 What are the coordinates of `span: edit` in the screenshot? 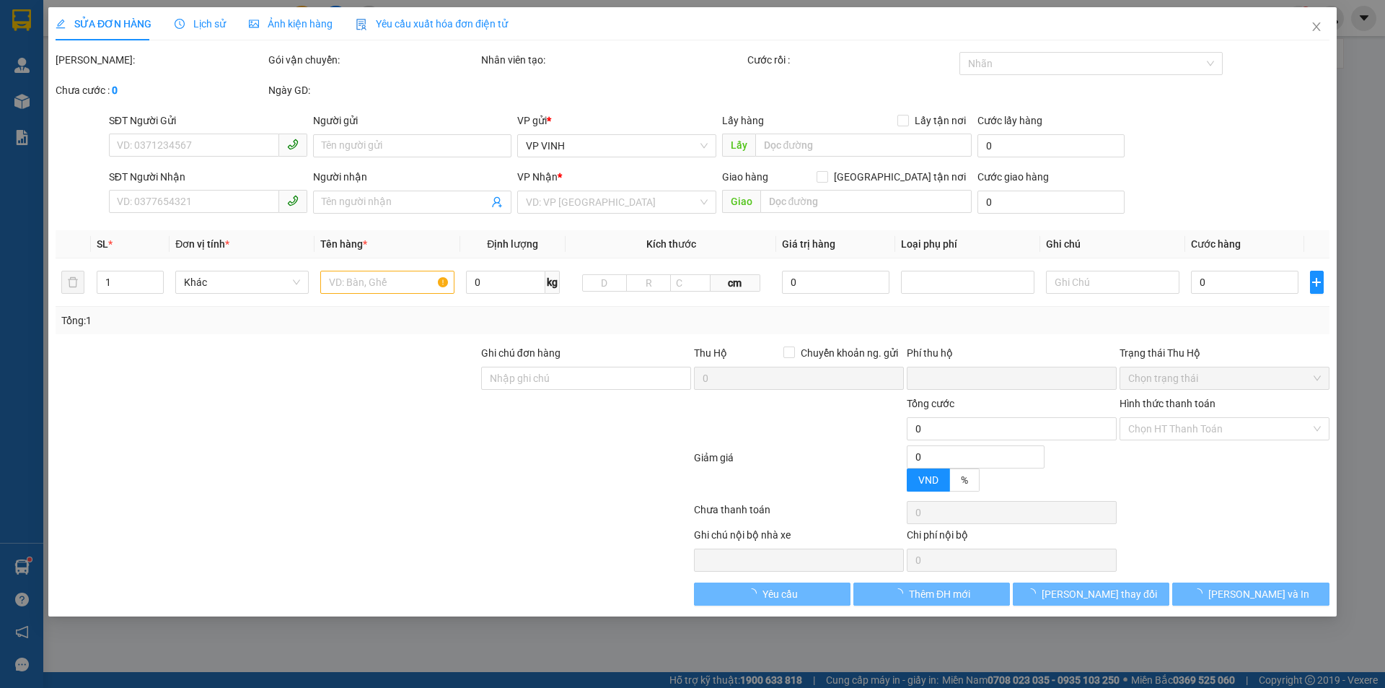 It's located at (61, 24).